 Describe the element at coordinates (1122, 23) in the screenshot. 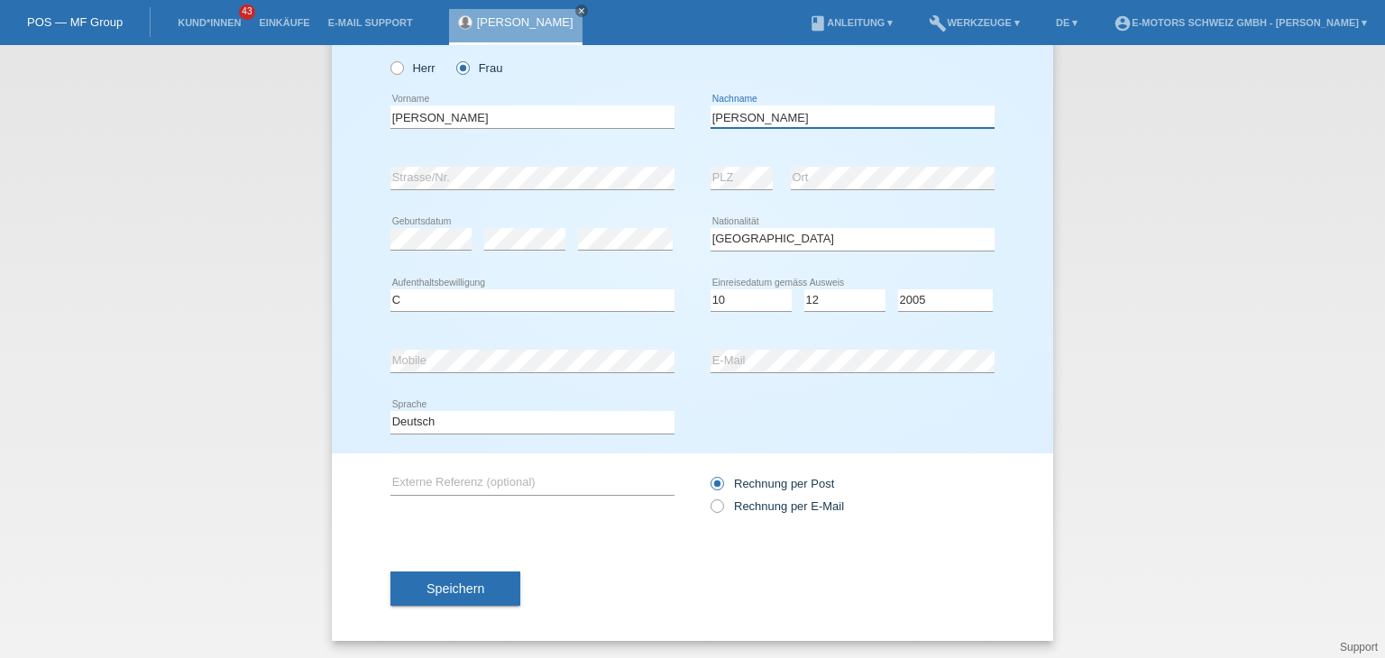

I see `i: account_circle` at that location.